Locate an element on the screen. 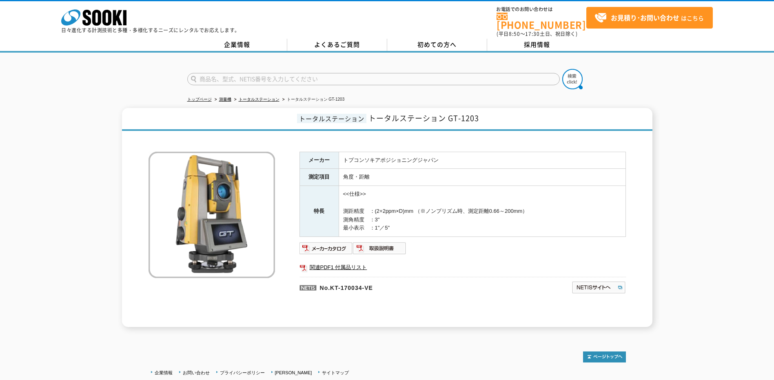 The height and width of the screenshot is (380, 774). a: プライバシーポリシー is located at coordinates (242, 373).